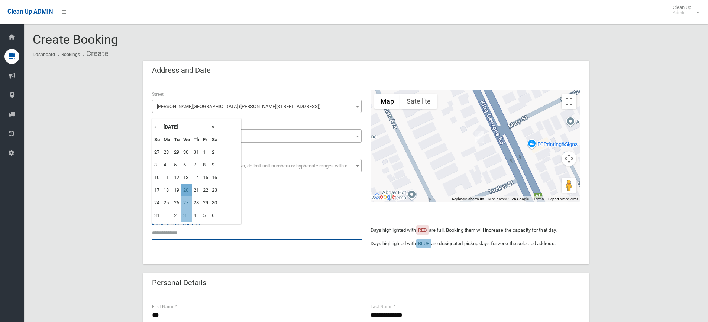 This screenshot has height=322, width=708. What do you see at coordinates (186, 178) in the screenshot?
I see `td: 13` at bounding box center [186, 178].